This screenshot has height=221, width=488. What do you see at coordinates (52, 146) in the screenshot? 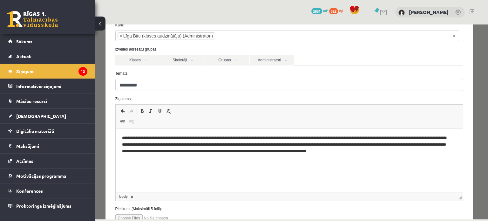
I see `legend: Maksājumi` at bounding box center [52, 146].